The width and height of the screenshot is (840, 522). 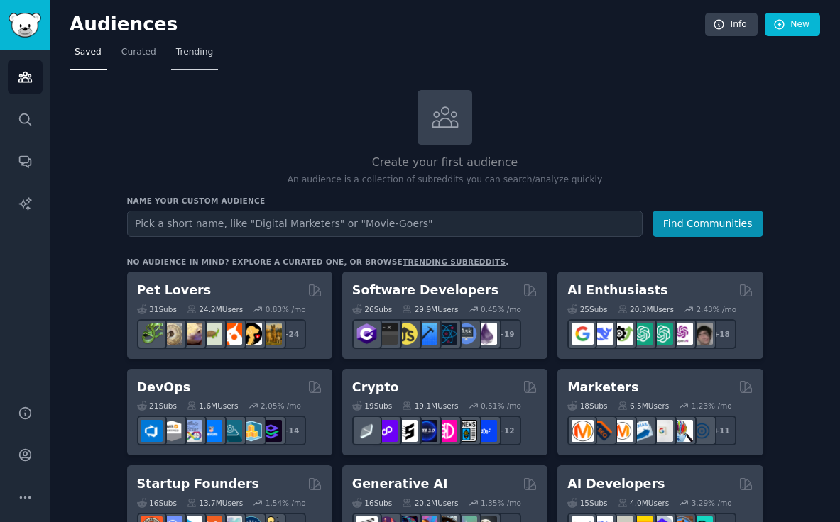 What do you see at coordinates (500, 503) in the screenshot?
I see `div: 1.35 % /mo` at bounding box center [500, 503].